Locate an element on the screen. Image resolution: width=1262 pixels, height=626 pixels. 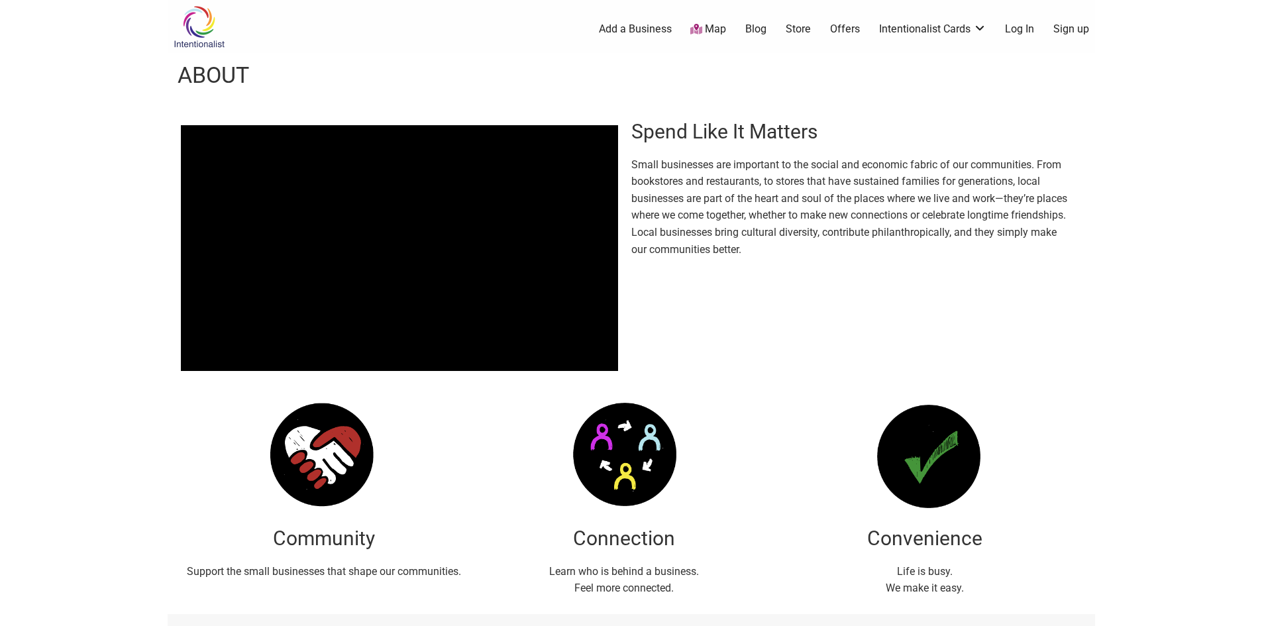
img: about-image-2.png is located at coordinates (624, 454).